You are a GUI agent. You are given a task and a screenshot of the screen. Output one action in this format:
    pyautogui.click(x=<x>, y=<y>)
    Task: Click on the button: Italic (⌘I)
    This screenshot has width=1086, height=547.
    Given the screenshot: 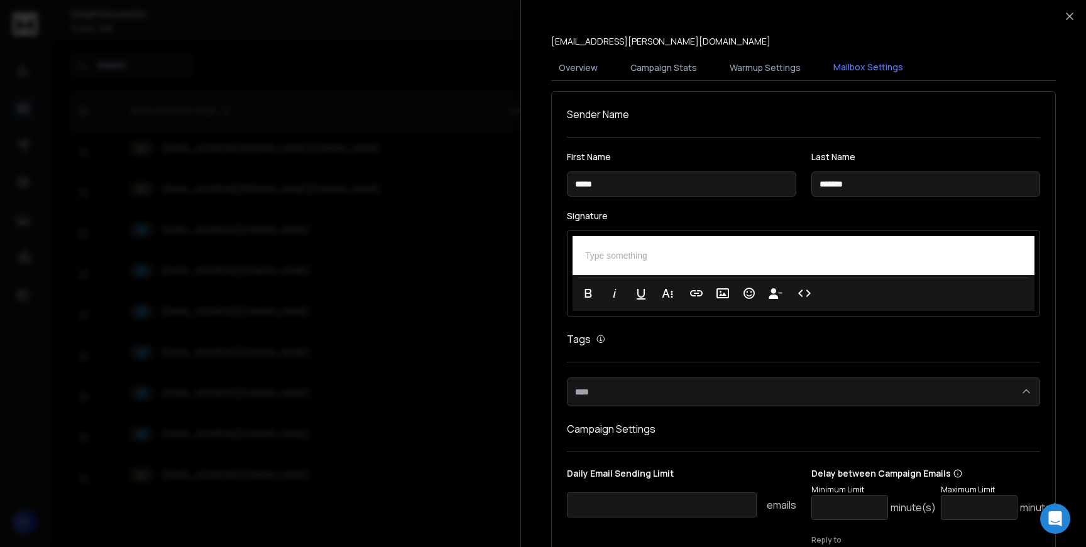 What is the action you would take?
    pyautogui.click(x=614, y=293)
    